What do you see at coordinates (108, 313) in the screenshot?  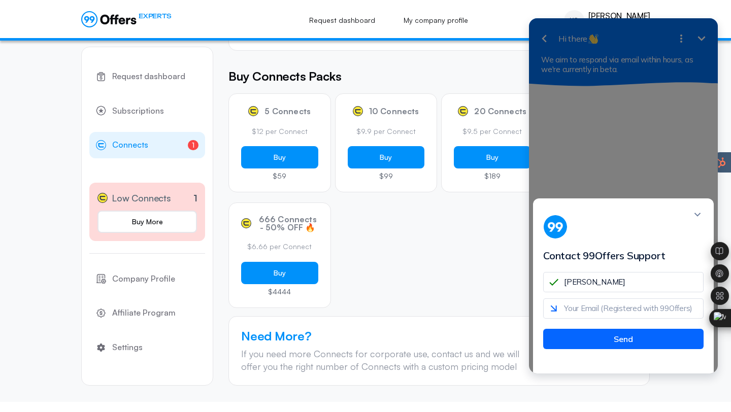 I see `input: Your Email (Registered with 99Offers)` at bounding box center [108, 313].